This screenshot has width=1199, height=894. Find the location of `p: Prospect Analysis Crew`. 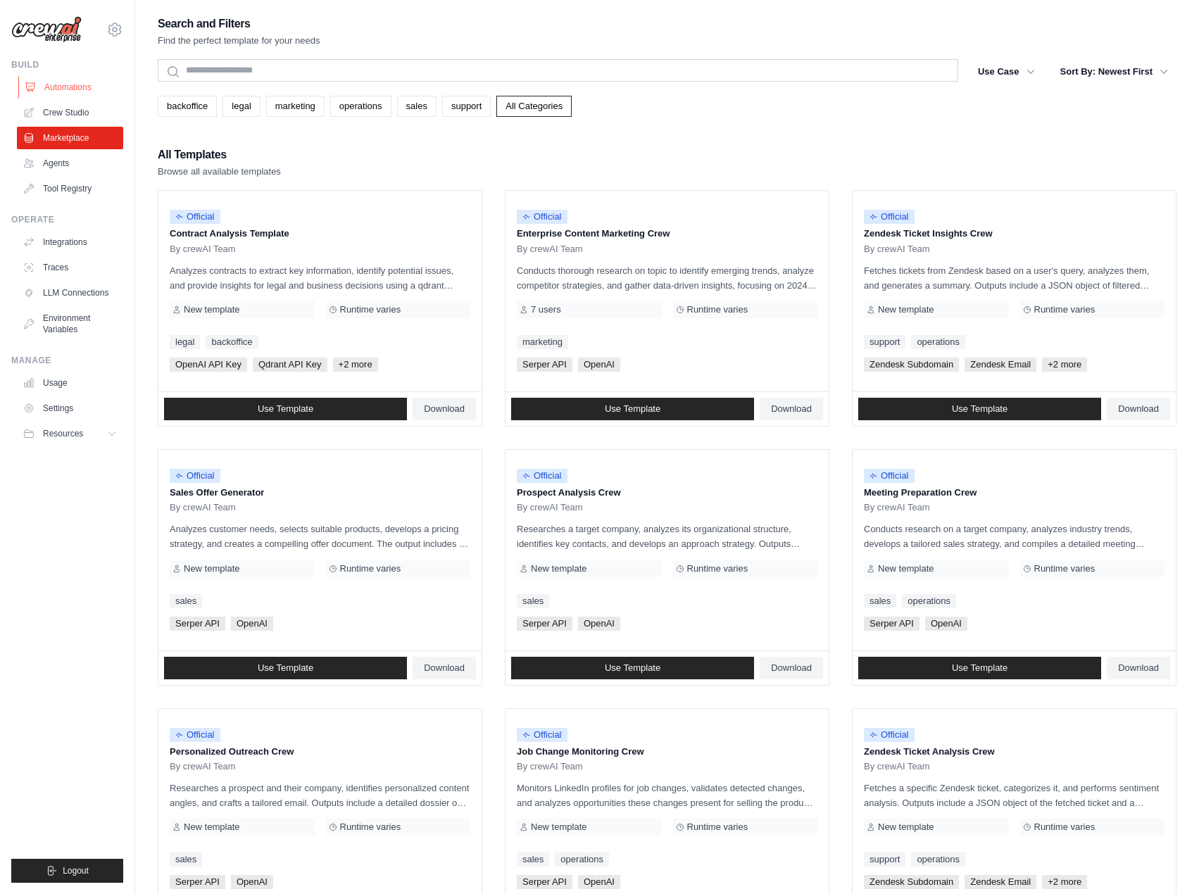

p: Prospect Analysis Crew is located at coordinates (667, 493).